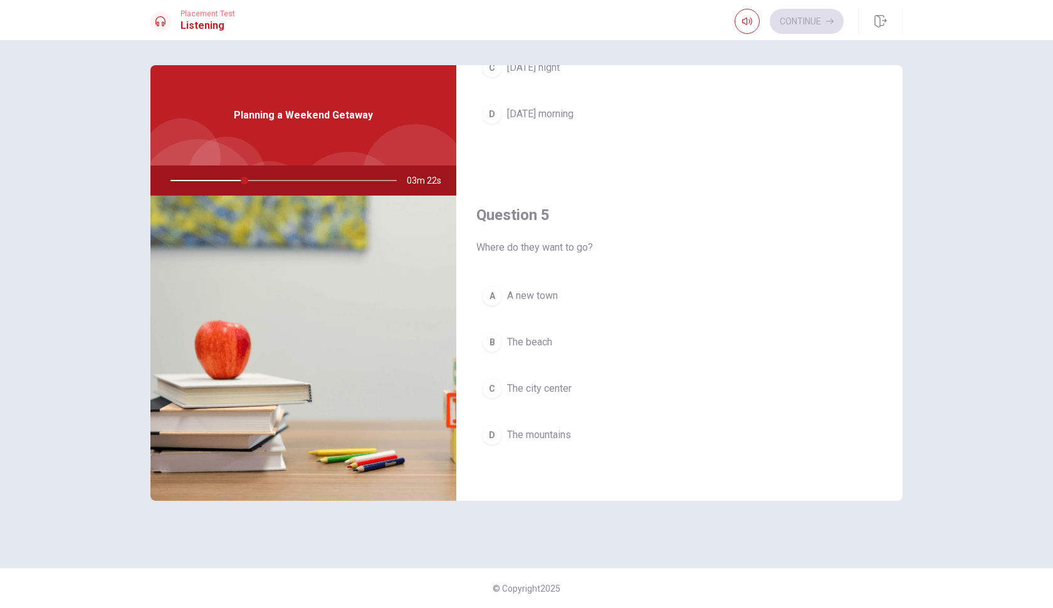 Image resolution: width=1053 pixels, height=608 pixels. What do you see at coordinates (207, 26) in the screenshot?
I see `h1: Listening` at bounding box center [207, 26].